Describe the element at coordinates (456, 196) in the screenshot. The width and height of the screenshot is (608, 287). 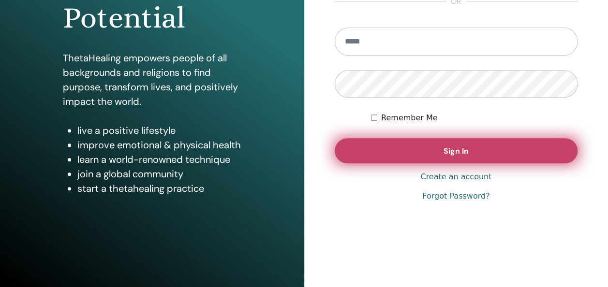
I see `a: Forgot Password?` at that location.